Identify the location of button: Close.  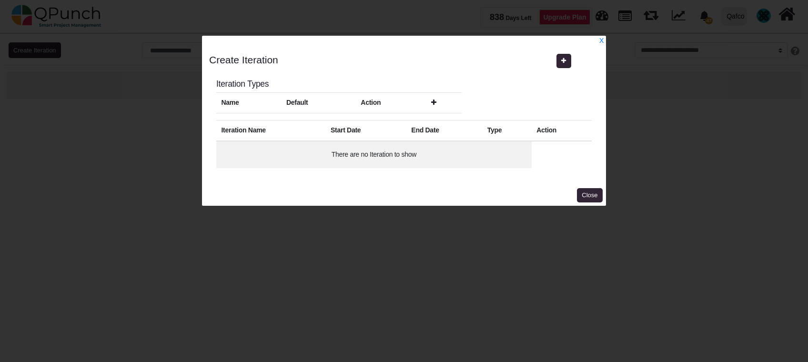
(590, 195).